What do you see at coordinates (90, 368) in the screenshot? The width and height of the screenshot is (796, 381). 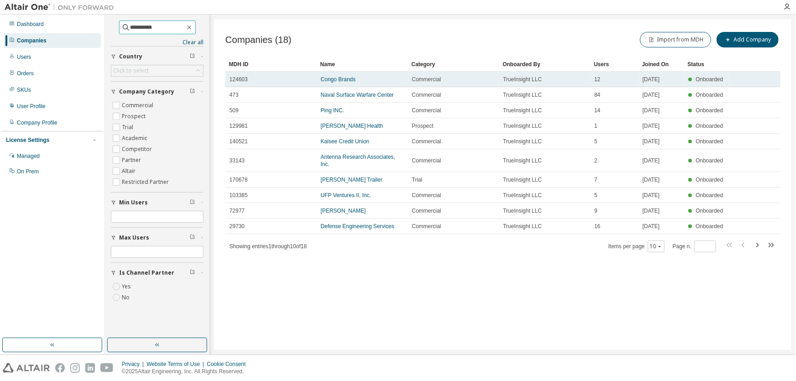 I see `img: linkedin.svg` at bounding box center [90, 368].